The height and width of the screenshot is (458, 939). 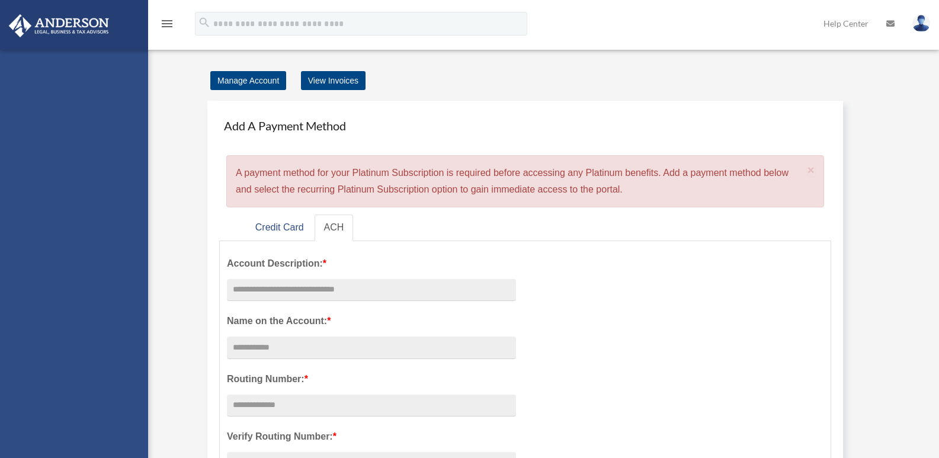 I want to click on i: search, so click(x=204, y=23).